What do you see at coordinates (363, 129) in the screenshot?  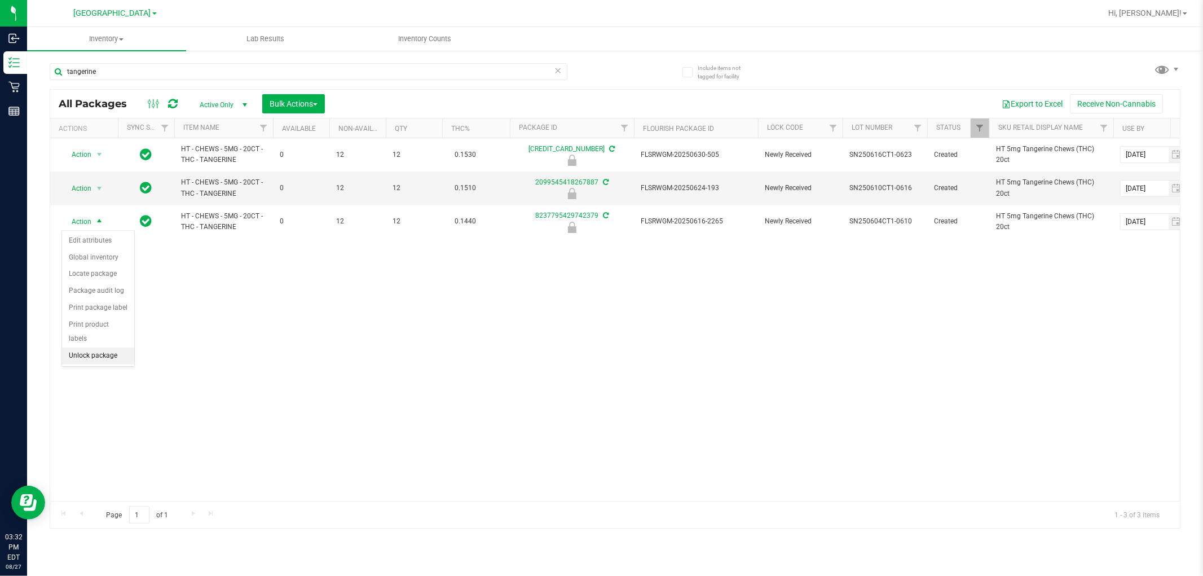 I see `a: Non-Available` at bounding box center [363, 129].